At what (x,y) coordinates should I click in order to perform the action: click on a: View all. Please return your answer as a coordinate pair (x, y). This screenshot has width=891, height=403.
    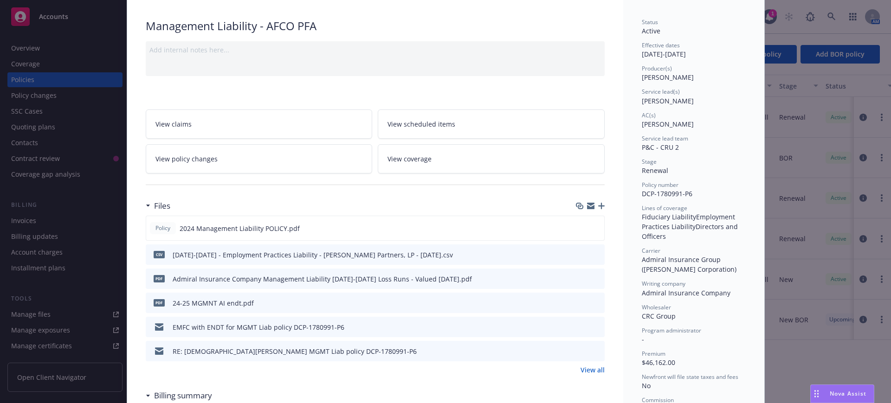
    Looking at the image, I should click on (593, 370).